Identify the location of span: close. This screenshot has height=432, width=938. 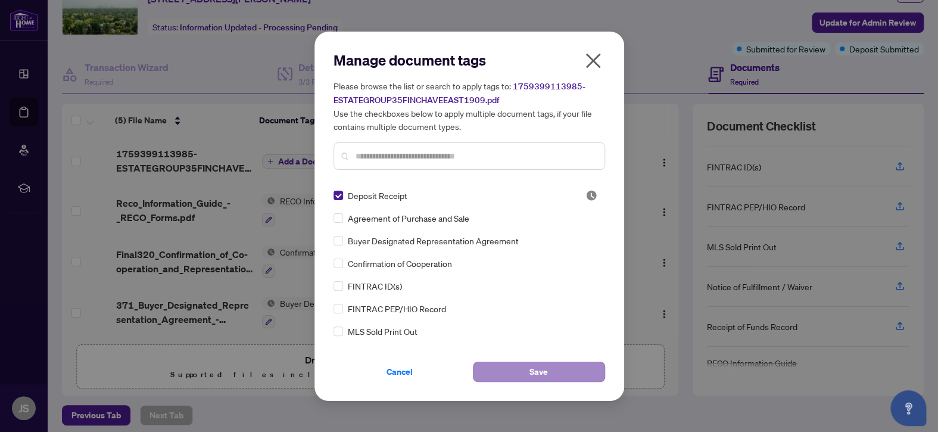
(593, 61).